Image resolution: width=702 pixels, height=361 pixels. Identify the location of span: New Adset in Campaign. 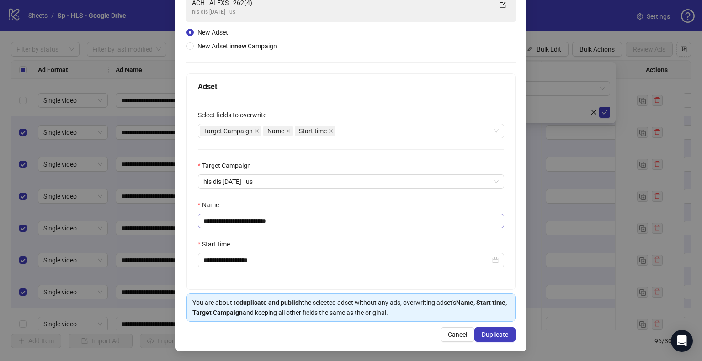
(237, 46).